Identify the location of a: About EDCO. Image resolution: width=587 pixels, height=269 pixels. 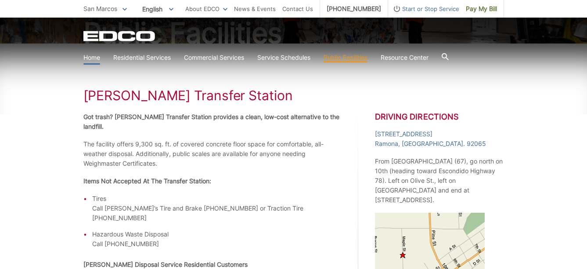
(206, 9).